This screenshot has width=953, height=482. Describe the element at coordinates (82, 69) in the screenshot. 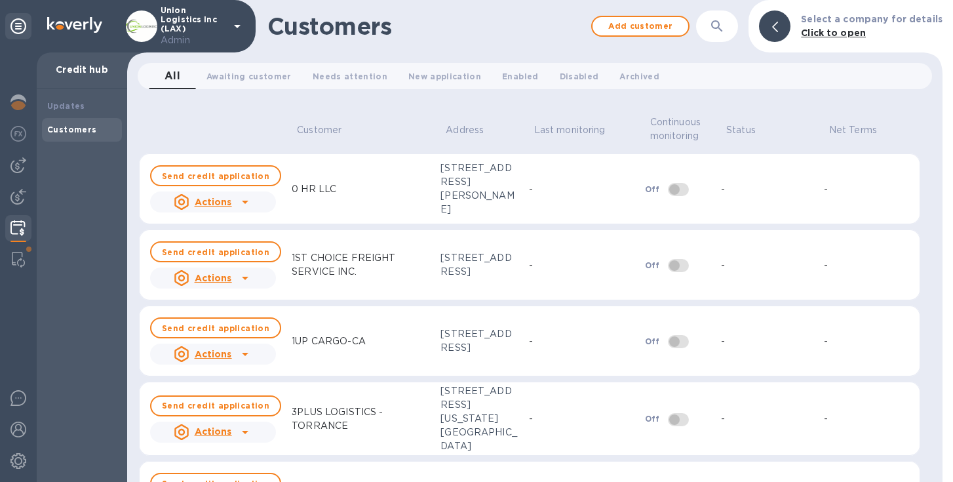

I see `p: Credit hub` at that location.